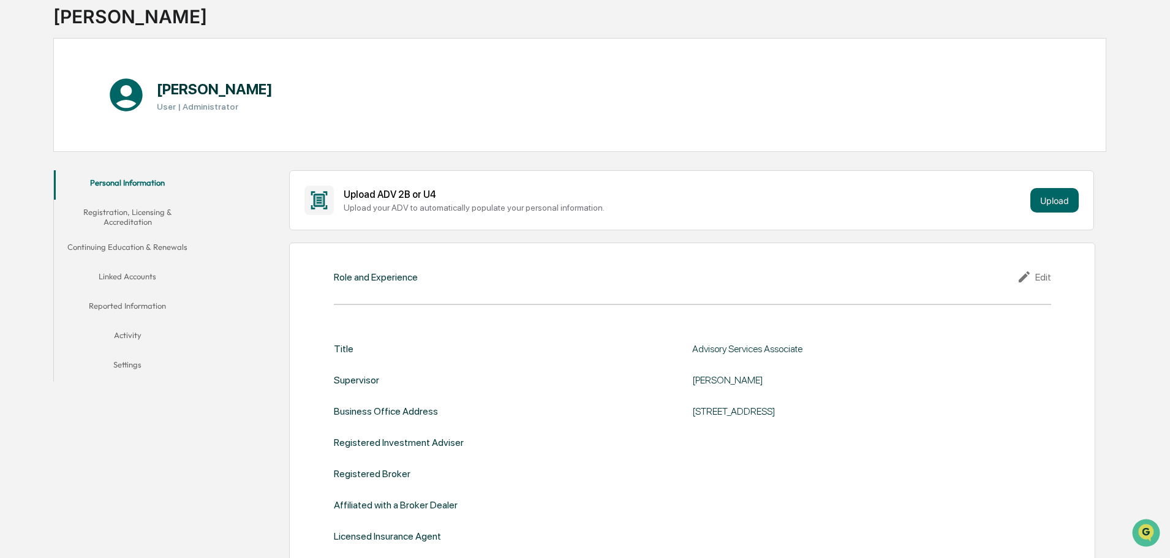 The height and width of the screenshot is (558, 1170). What do you see at coordinates (117, 212) in the screenshot?
I see `a: Powered byPylon` at bounding box center [117, 212].